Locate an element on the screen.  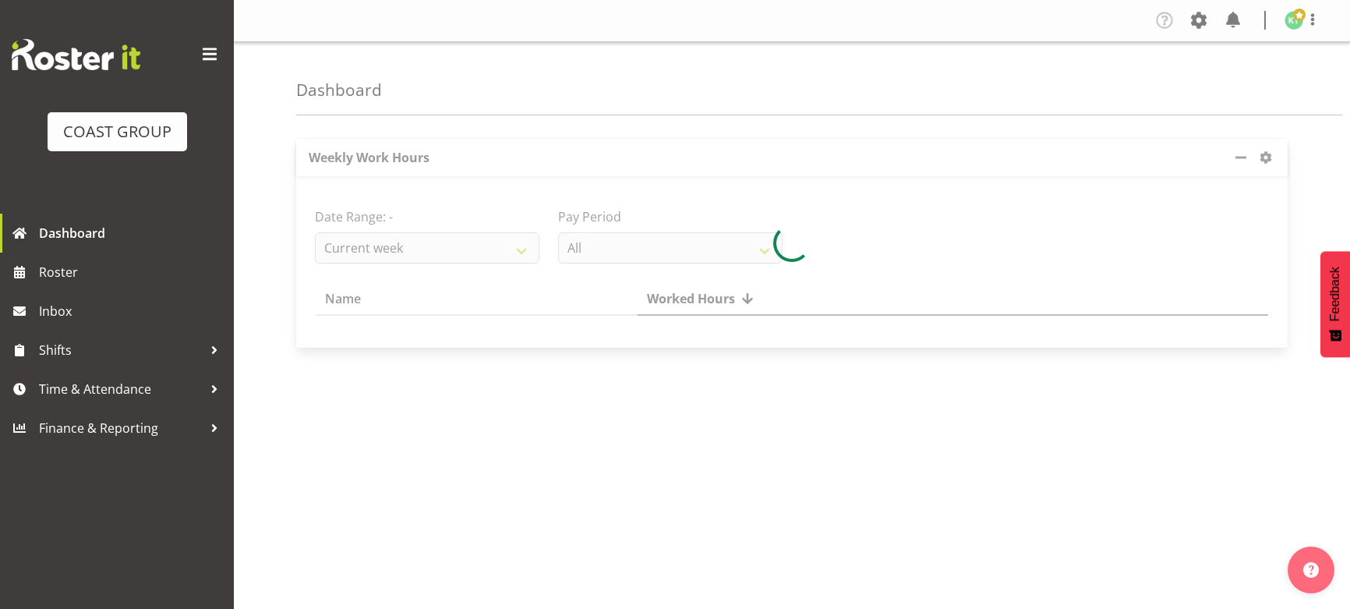
h4: Dashboard is located at coordinates (339, 90).